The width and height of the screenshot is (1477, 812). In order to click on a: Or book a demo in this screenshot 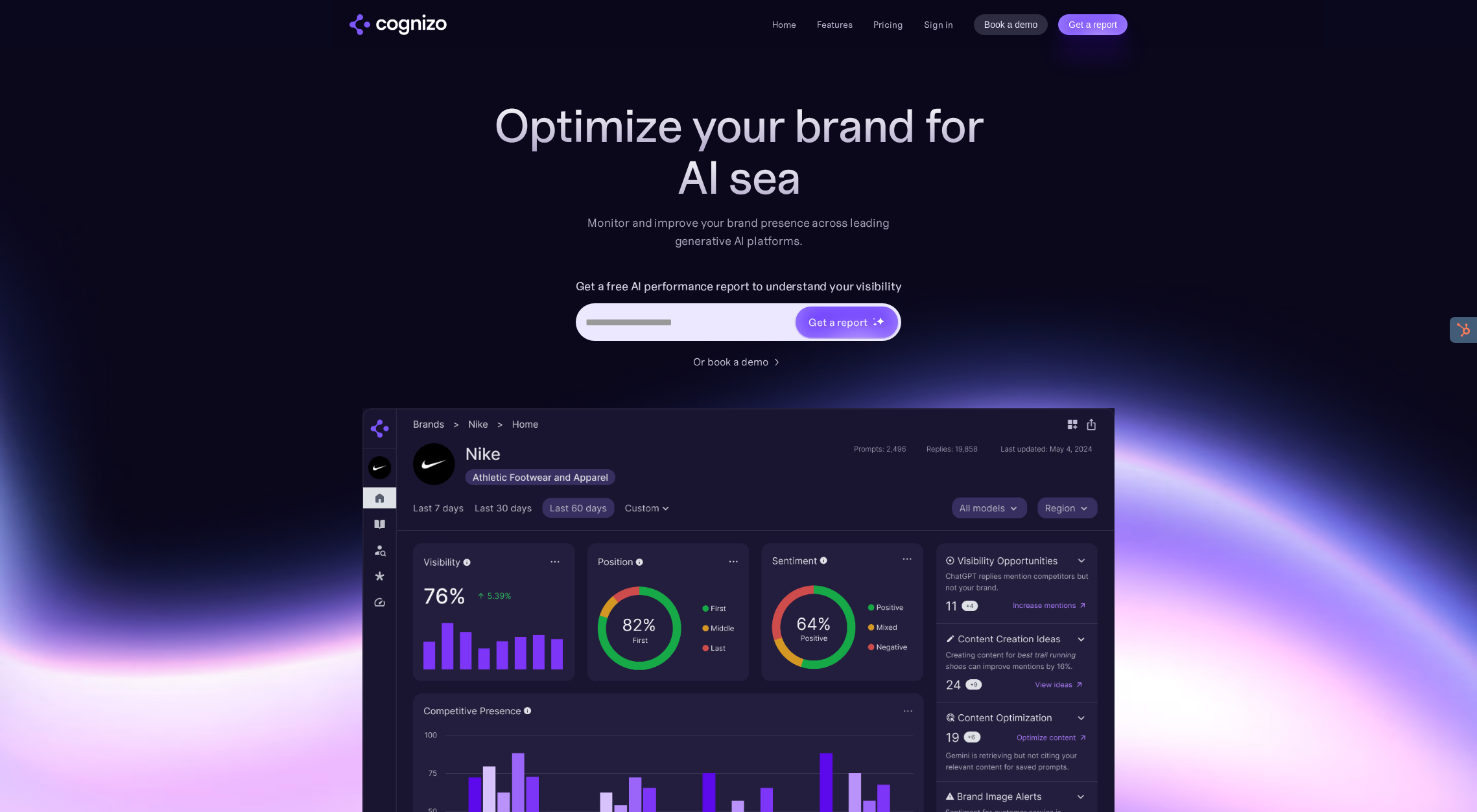, I will do `click(738, 362)`.